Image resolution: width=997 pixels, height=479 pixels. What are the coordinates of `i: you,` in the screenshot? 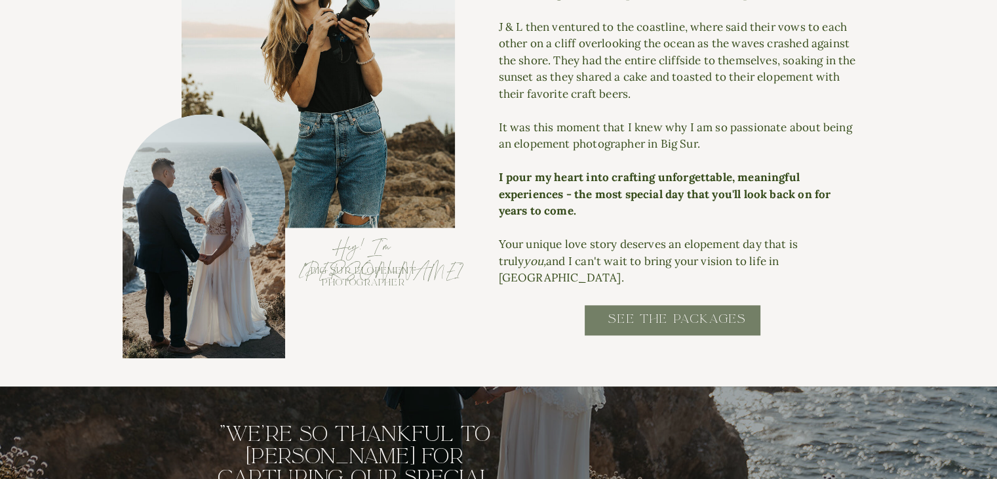 It's located at (535, 261).